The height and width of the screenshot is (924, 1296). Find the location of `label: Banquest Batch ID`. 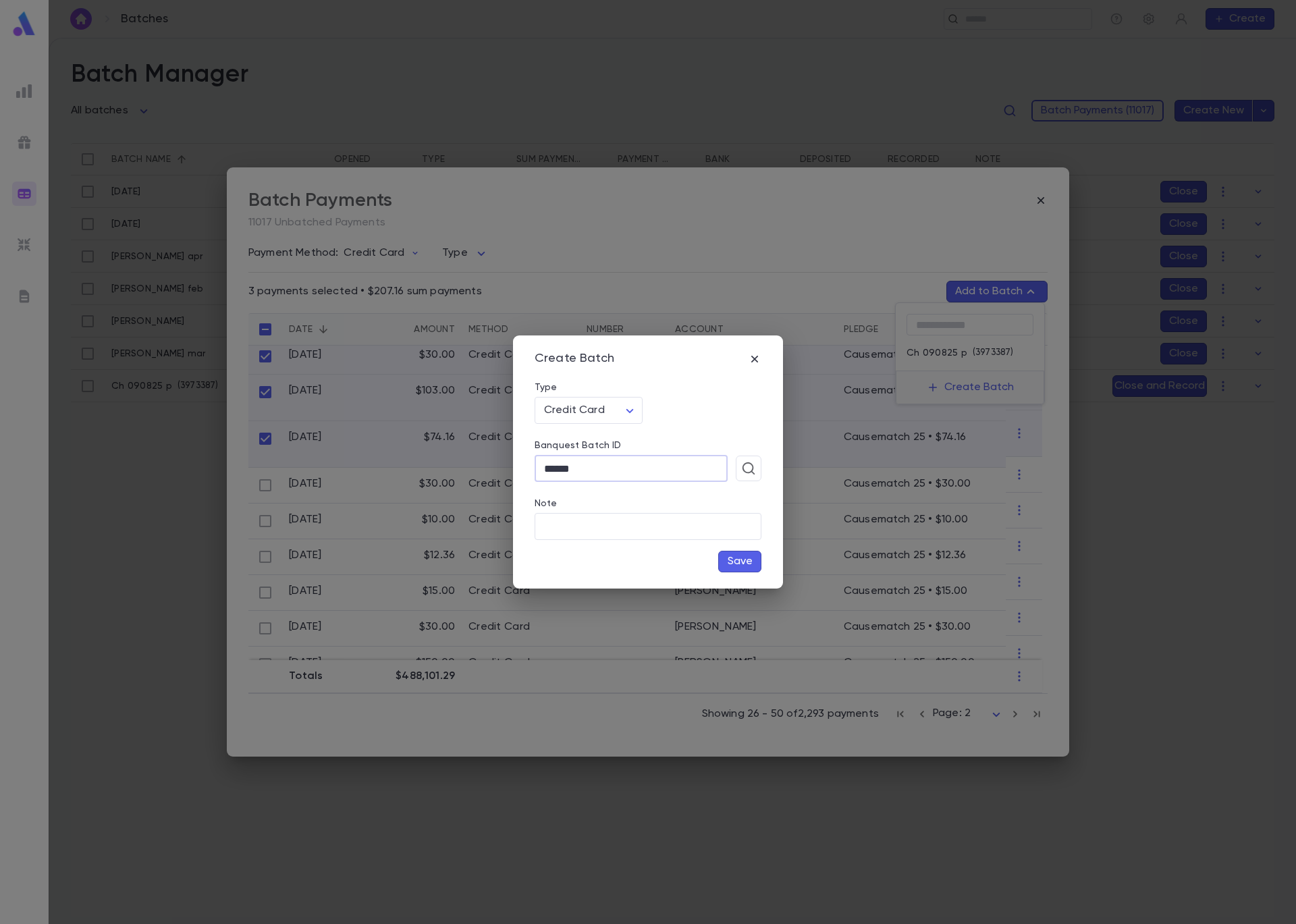

label: Banquest Batch ID is located at coordinates (577, 446).